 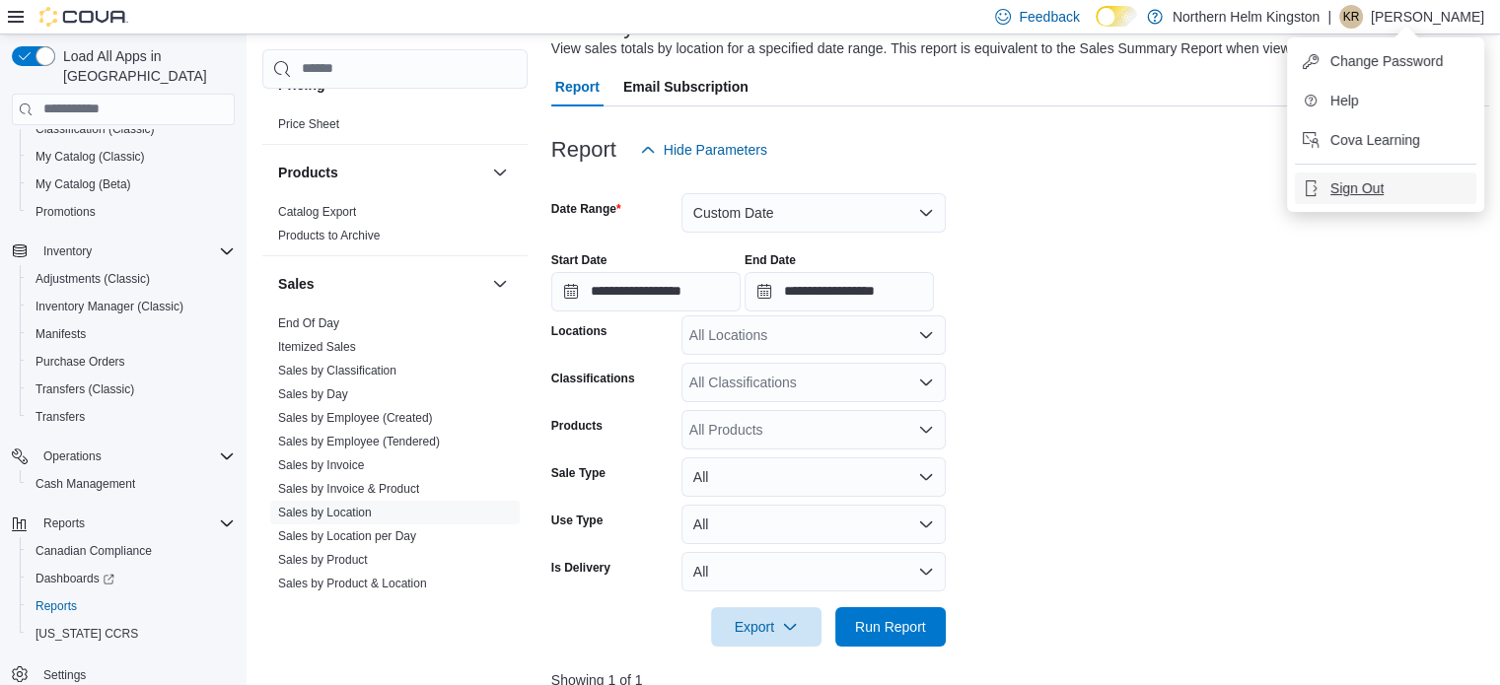 What do you see at coordinates (64, 523) in the screenshot?
I see `span: Reports` at bounding box center [64, 523].